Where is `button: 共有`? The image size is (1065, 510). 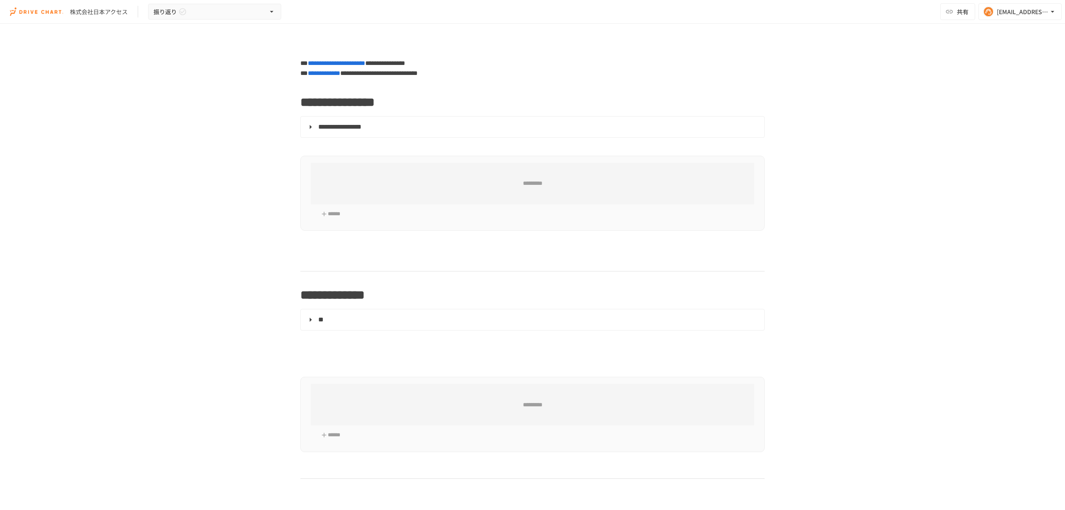
button: 共有 is located at coordinates (958, 12).